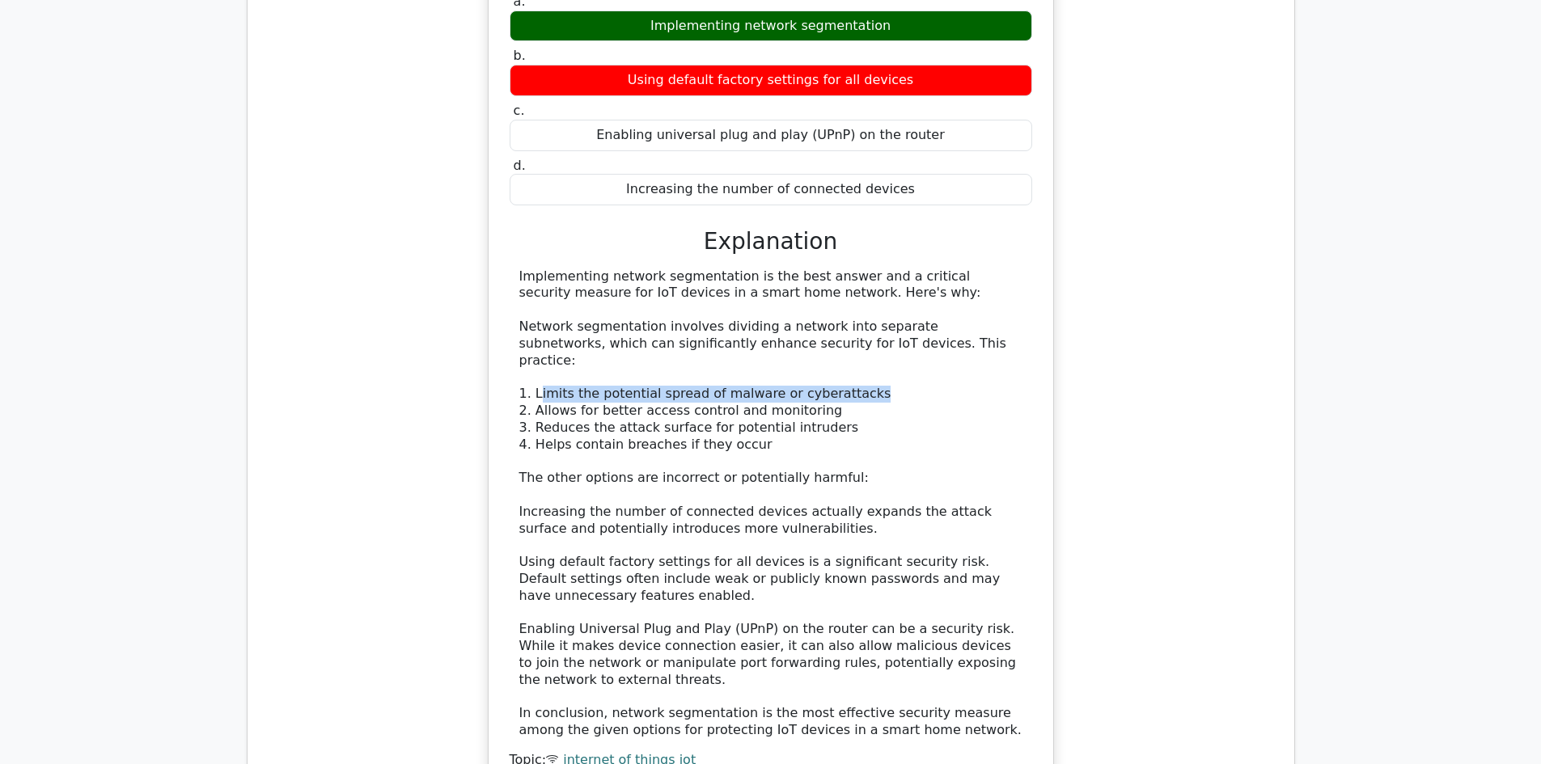 This screenshot has width=1541, height=764. What do you see at coordinates (771, 80) in the screenshot?
I see `div: Using default factory settings for all devices` at bounding box center [771, 80].